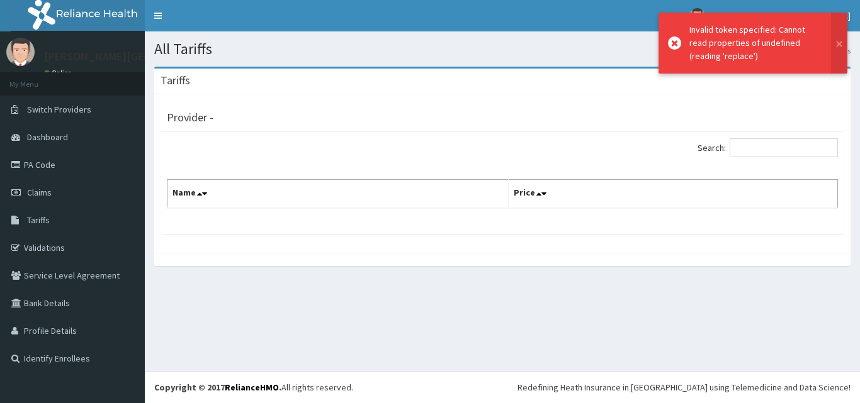  I want to click on span: Switch Providers, so click(59, 110).